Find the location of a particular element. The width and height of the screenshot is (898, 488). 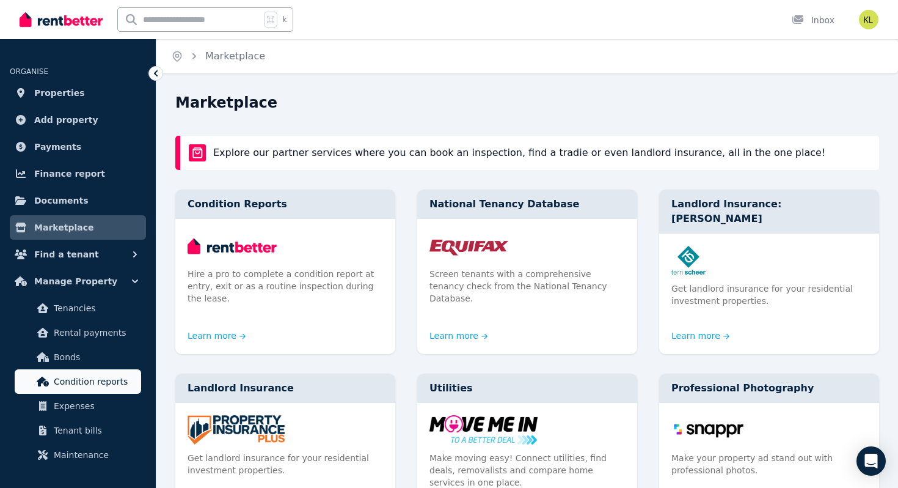

div: Utilities is located at coordinates (527, 388).